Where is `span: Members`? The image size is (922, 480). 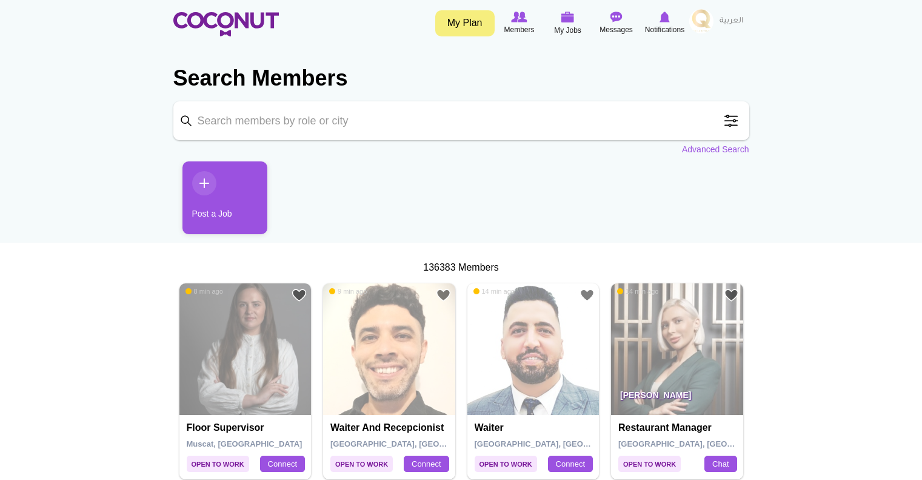 span: Members is located at coordinates (519, 30).